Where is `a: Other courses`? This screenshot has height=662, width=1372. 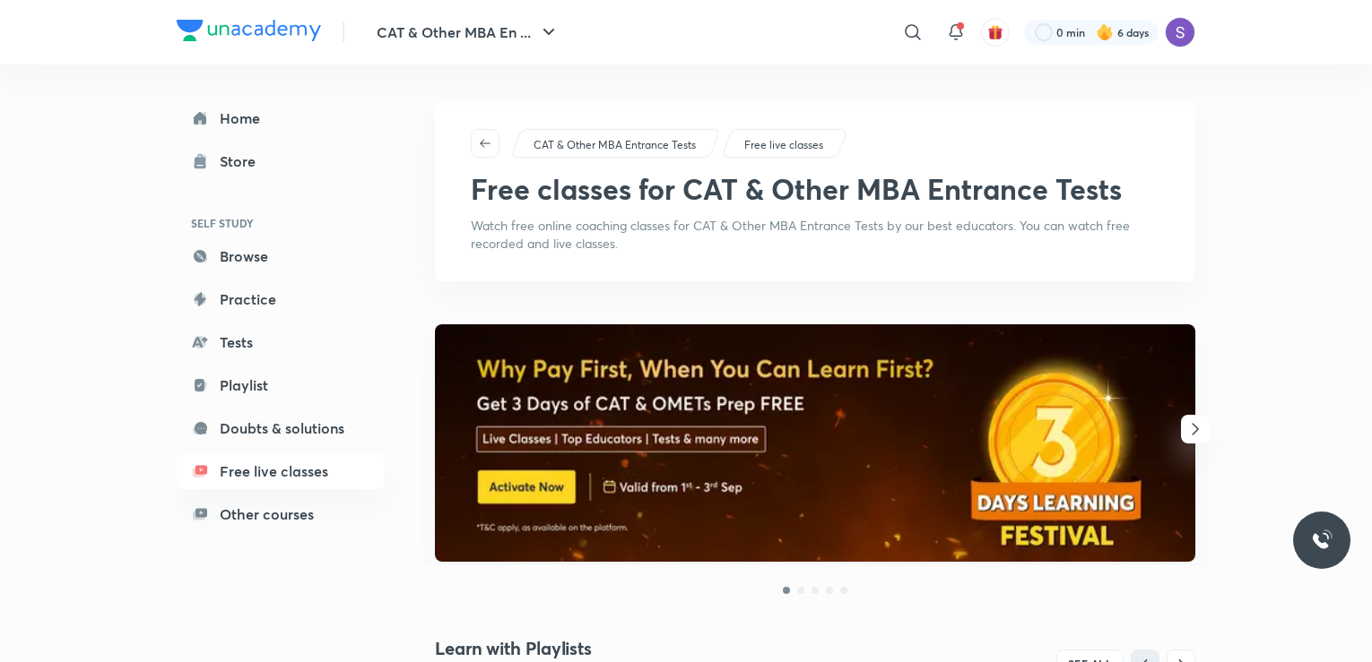
a: Other courses is located at coordinates (281, 515).